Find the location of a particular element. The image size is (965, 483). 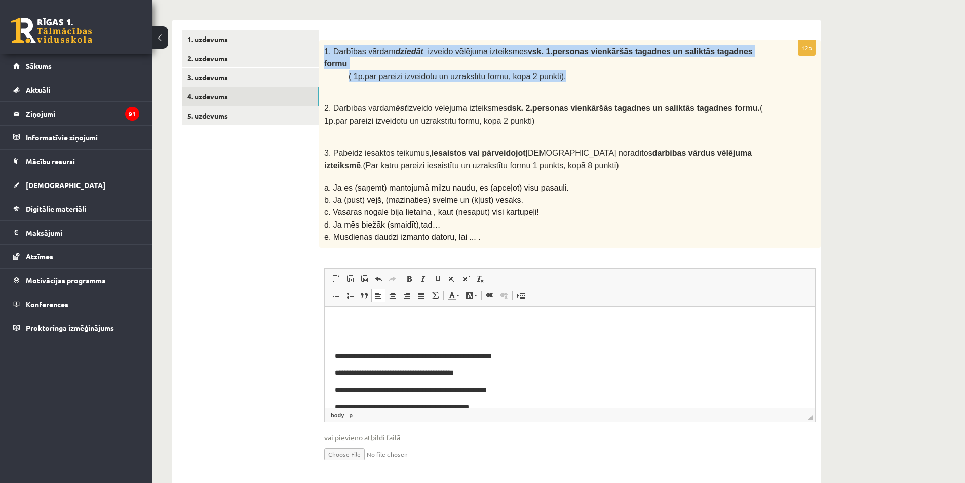

span: 2. Darbības vārdam izveido vēlējuma izteiksmes ( 1p.par pareizi izveidotu un uzrakstītu formu, ko... is located at coordinates (543, 114).